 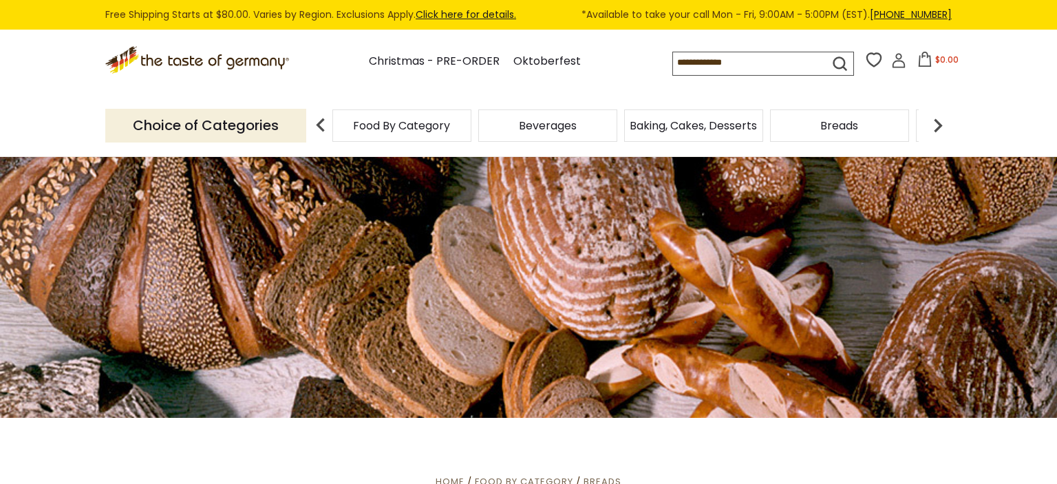 I want to click on span: Food By Category, so click(x=401, y=125).